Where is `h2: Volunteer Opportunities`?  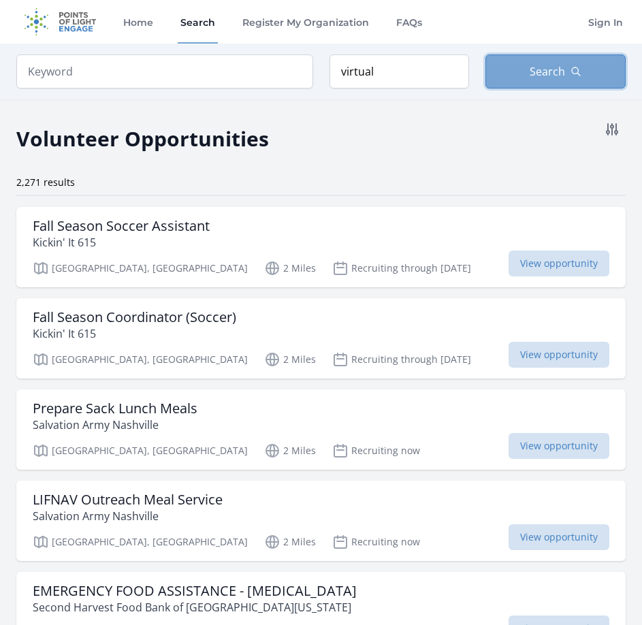
h2: Volunteer Opportunities is located at coordinates (142, 138).